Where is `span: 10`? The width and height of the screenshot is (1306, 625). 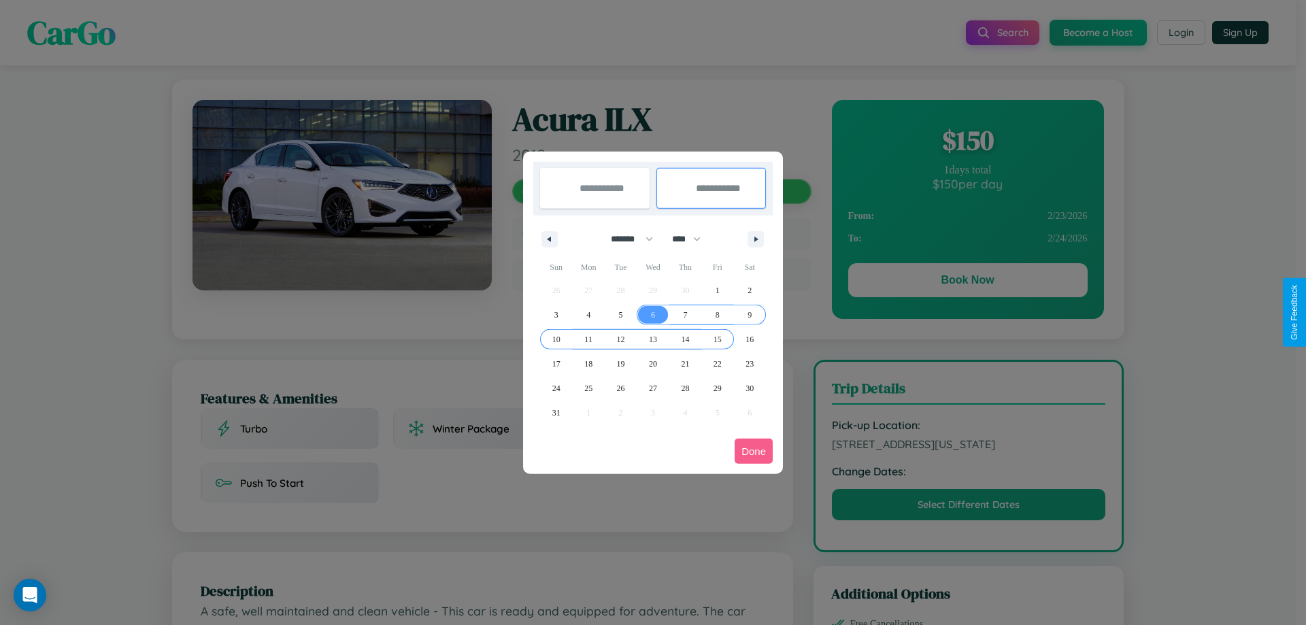 span: 10 is located at coordinates (556, 339).